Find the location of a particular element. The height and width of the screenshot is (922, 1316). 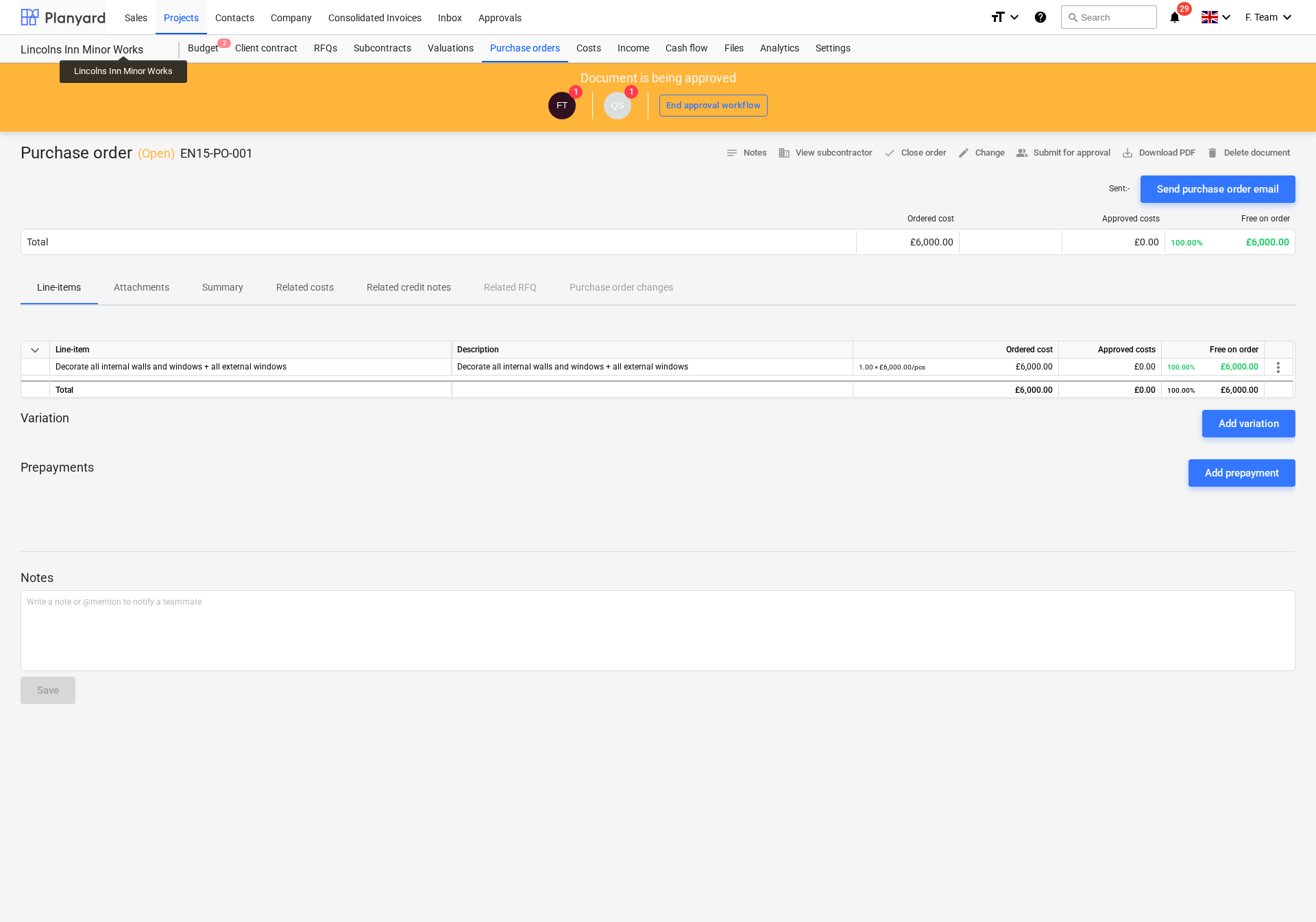

div: Valuations is located at coordinates (450, 48).